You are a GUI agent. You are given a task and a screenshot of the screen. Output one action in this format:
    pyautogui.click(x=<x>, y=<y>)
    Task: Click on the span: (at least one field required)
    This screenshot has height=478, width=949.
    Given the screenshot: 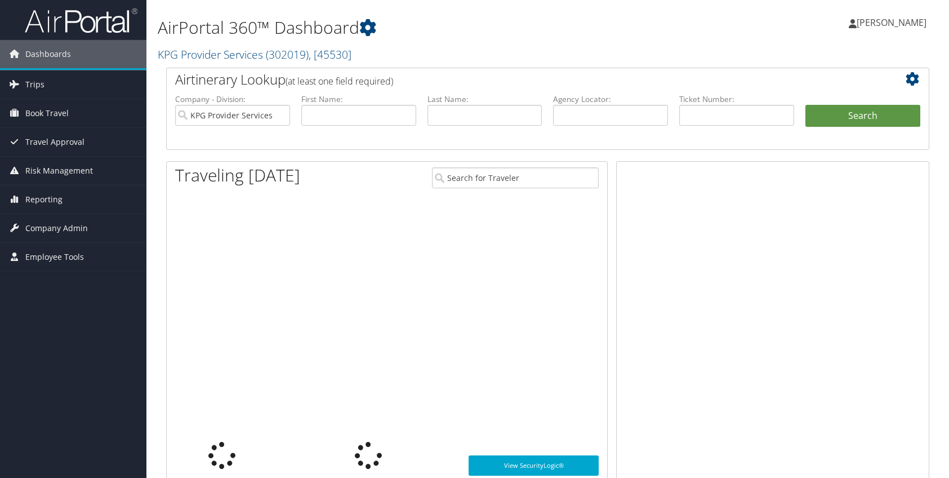 What is the action you would take?
    pyautogui.click(x=339, y=81)
    